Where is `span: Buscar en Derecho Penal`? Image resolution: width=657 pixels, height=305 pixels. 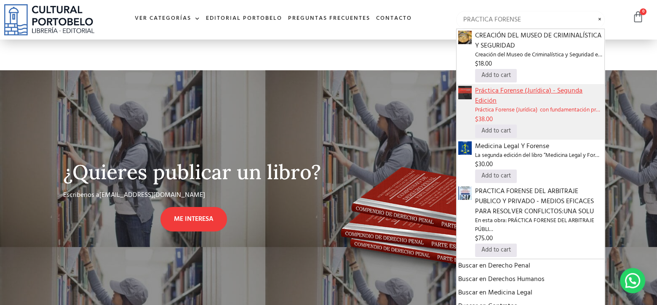
span: Buscar en Derecho Penal is located at coordinates (530, 266).